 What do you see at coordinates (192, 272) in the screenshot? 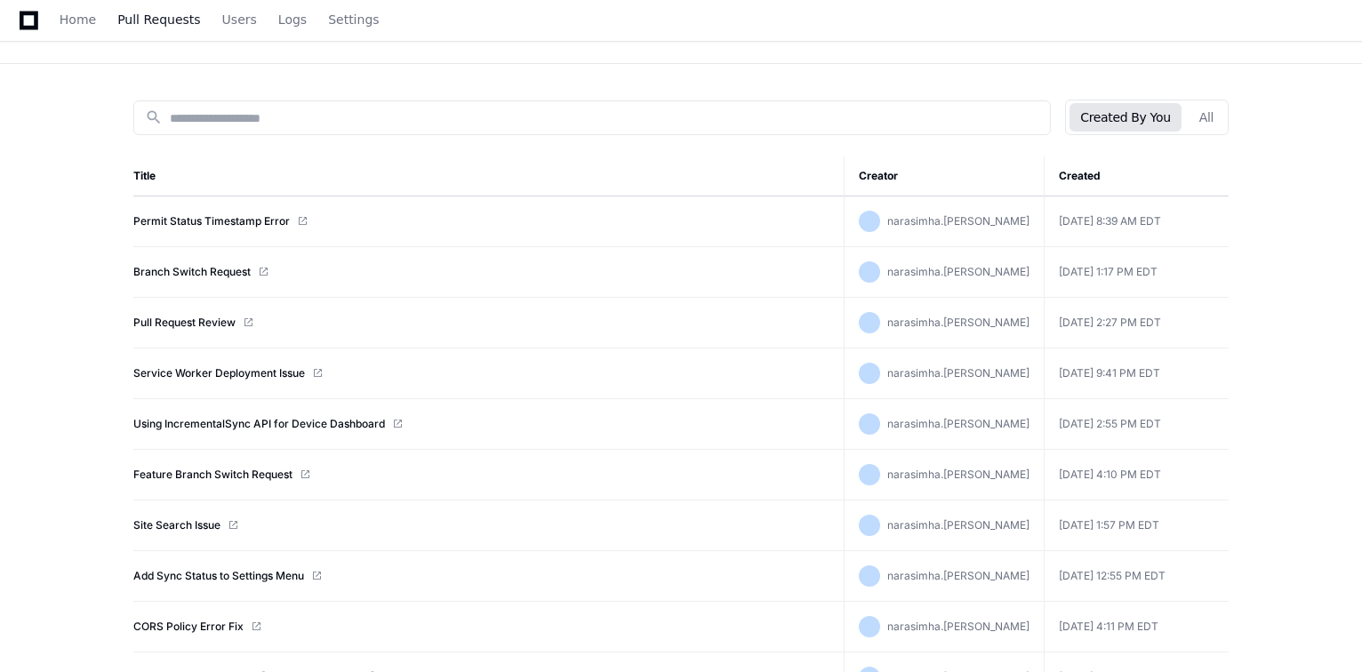
I see `a: Branch Switch Request` at bounding box center [192, 272].